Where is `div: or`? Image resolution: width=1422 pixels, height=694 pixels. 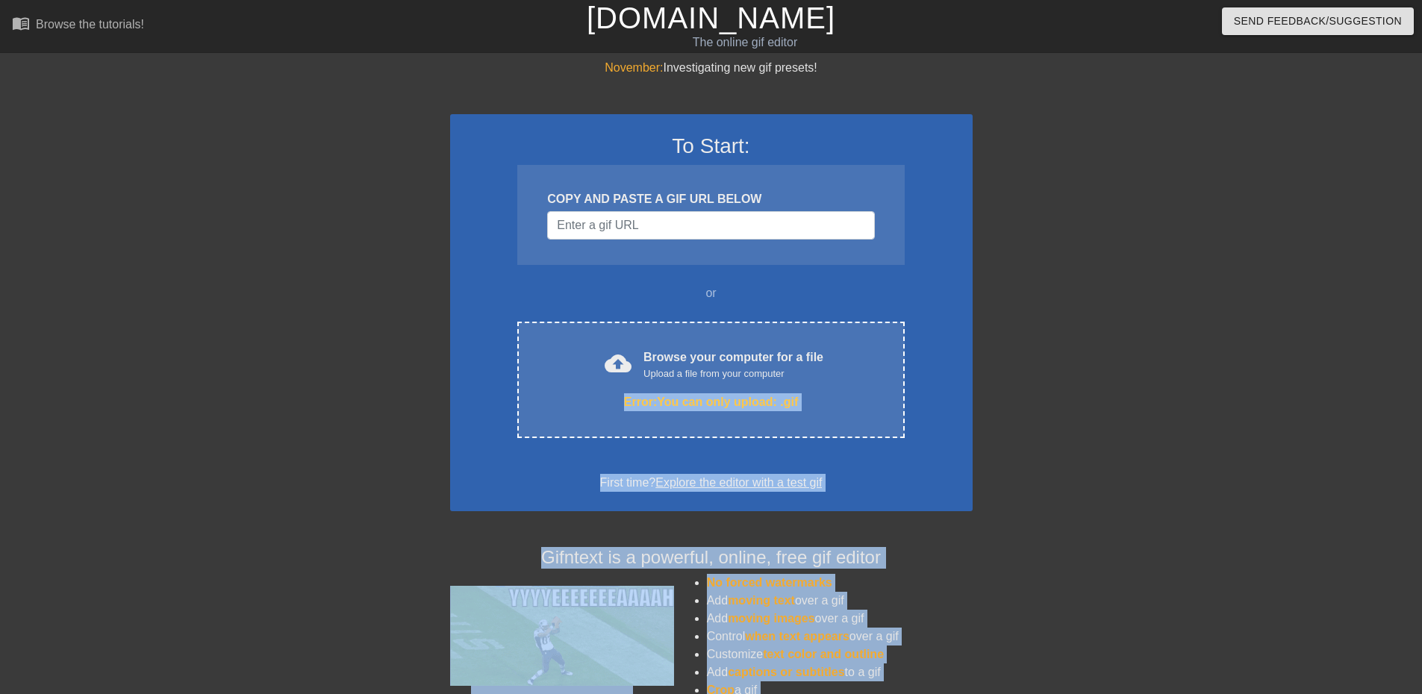 div: or is located at coordinates (711, 293).